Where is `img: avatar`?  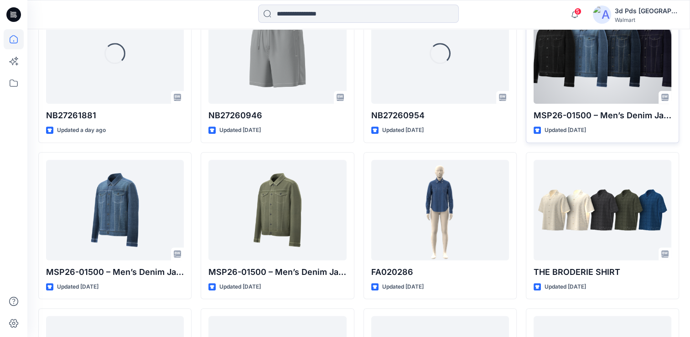 img: avatar is located at coordinates (602, 15).